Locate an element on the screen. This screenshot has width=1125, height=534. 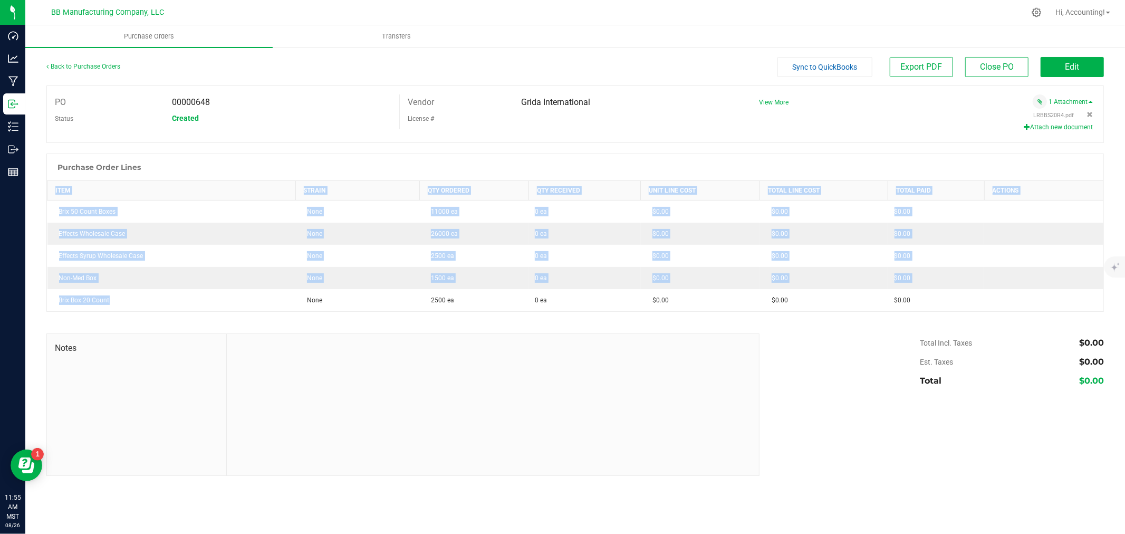
span: 00000648 is located at coordinates (191, 102).